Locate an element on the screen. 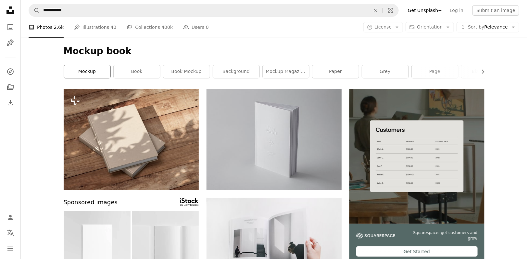  span: Orientation is located at coordinates (429, 27).